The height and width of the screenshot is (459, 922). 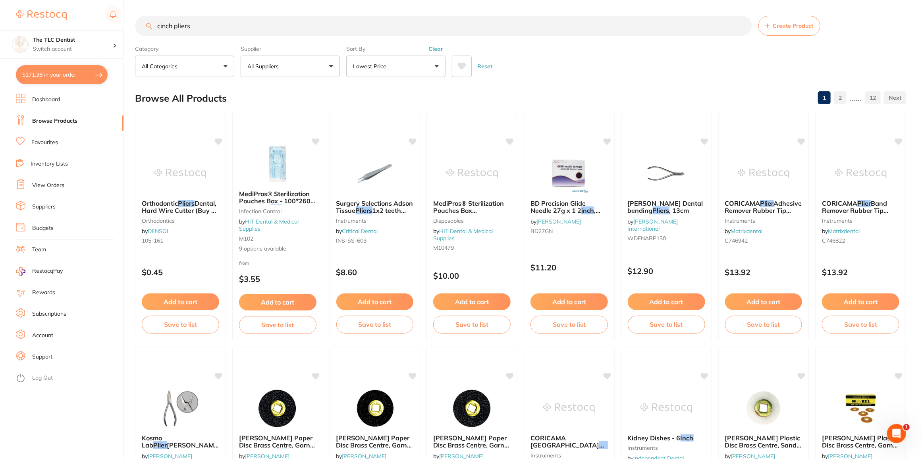 What do you see at coordinates (569, 267) in the screenshot?
I see `p: $11.20` at bounding box center [569, 267].